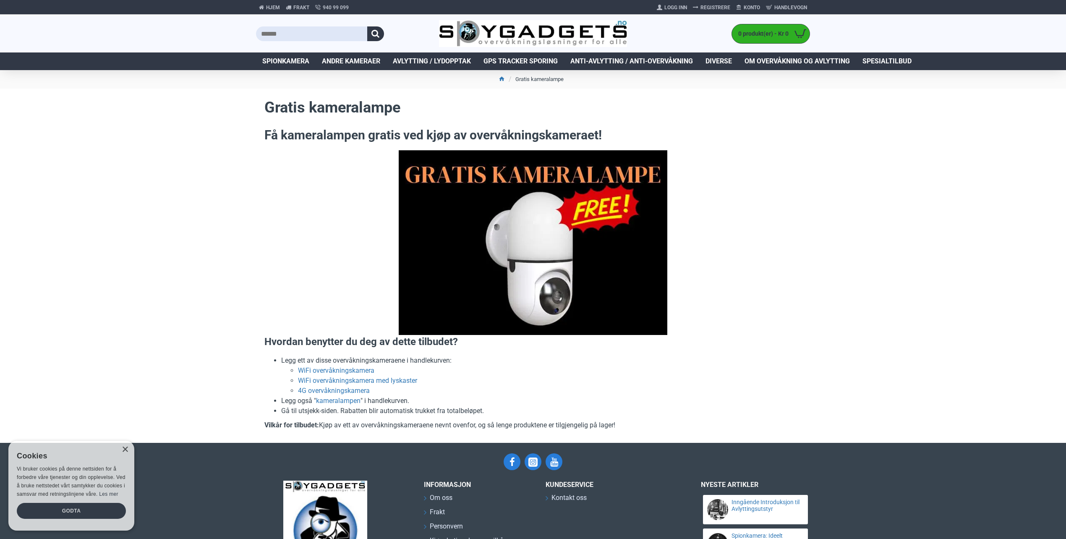  I want to click on a: Om oss, so click(438, 500).